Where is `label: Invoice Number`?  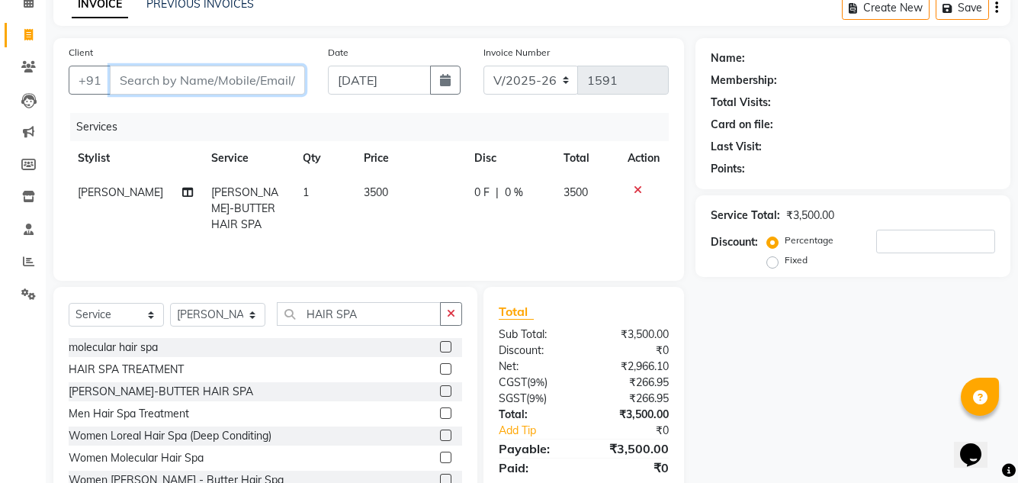 label: Invoice Number is located at coordinates (516, 53).